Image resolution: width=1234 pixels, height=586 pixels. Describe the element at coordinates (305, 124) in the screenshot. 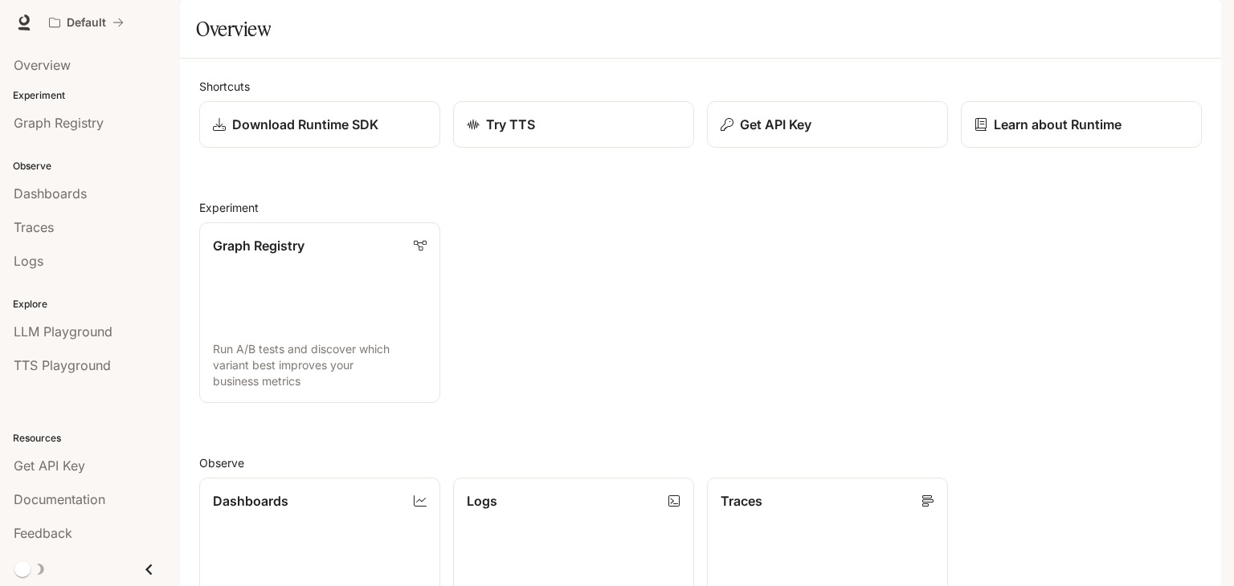

I see `p: Download Runtime SDK` at that location.